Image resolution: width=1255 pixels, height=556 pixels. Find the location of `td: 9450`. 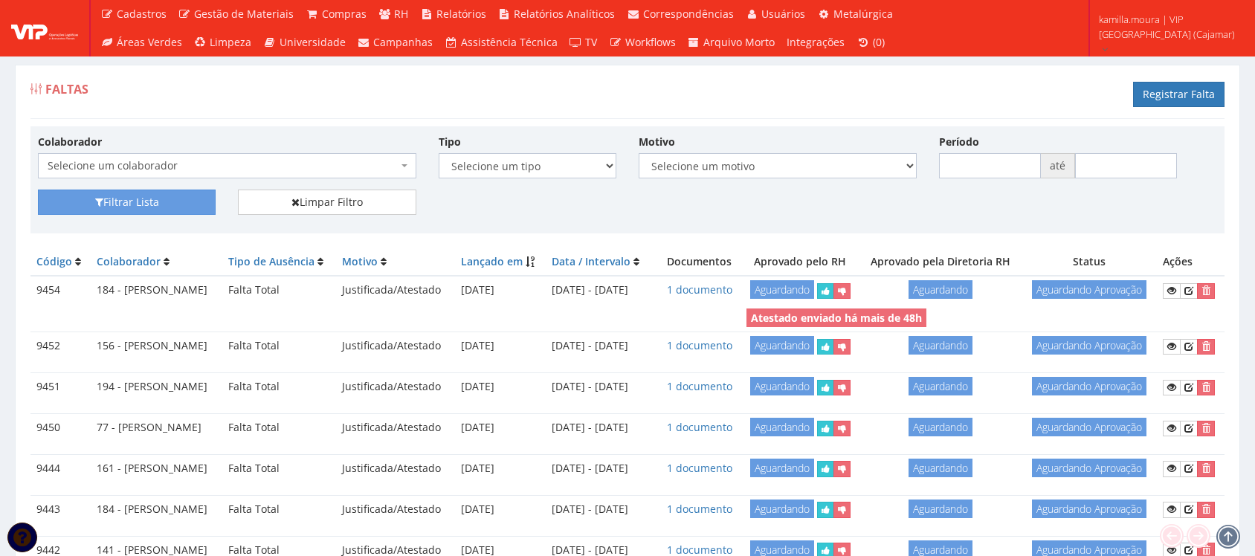

td: 9450 is located at coordinates (60, 427).